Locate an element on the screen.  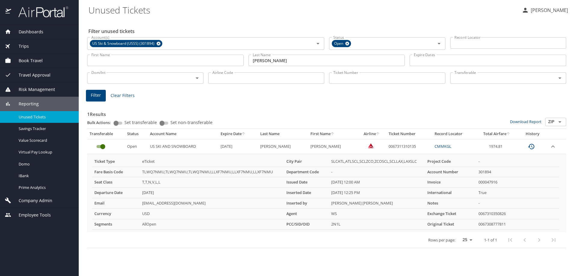
th: Departure Date is located at coordinates (116, 193).